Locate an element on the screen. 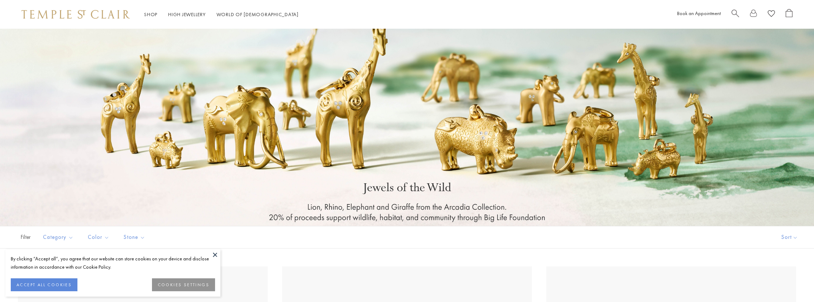  button: Category is located at coordinates (58, 237).